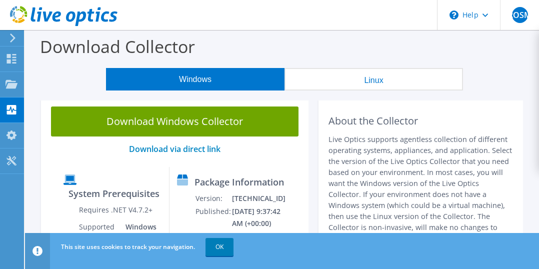  What do you see at coordinates (175, 122) in the screenshot?
I see `a: Download Windows Collector` at bounding box center [175, 122].